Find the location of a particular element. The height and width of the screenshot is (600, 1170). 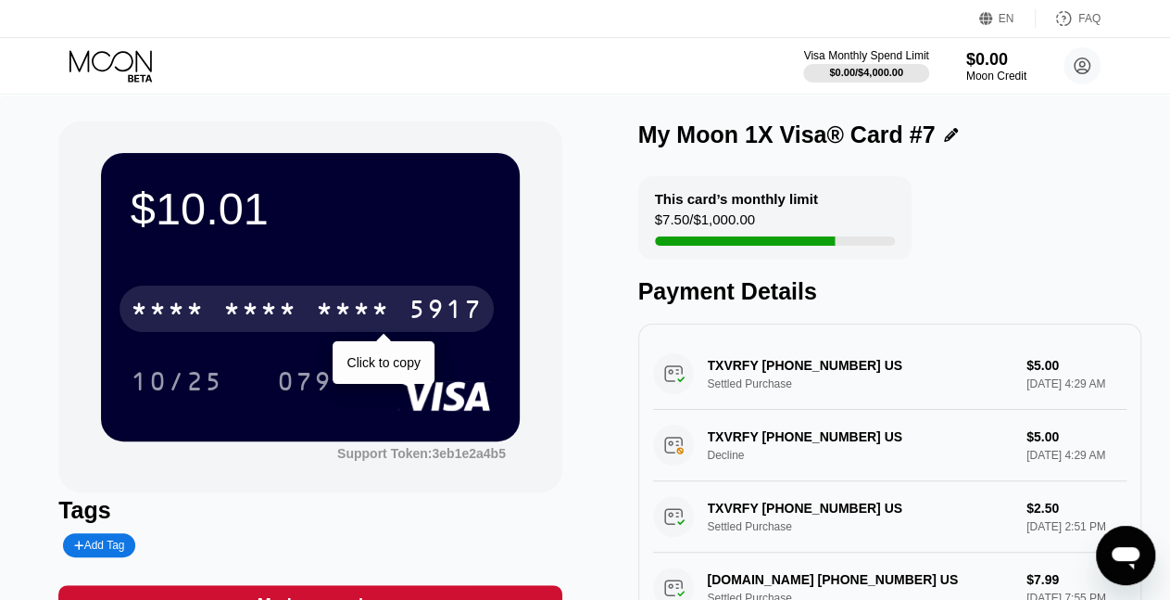

div: Moon Credit is located at coordinates (996, 76).